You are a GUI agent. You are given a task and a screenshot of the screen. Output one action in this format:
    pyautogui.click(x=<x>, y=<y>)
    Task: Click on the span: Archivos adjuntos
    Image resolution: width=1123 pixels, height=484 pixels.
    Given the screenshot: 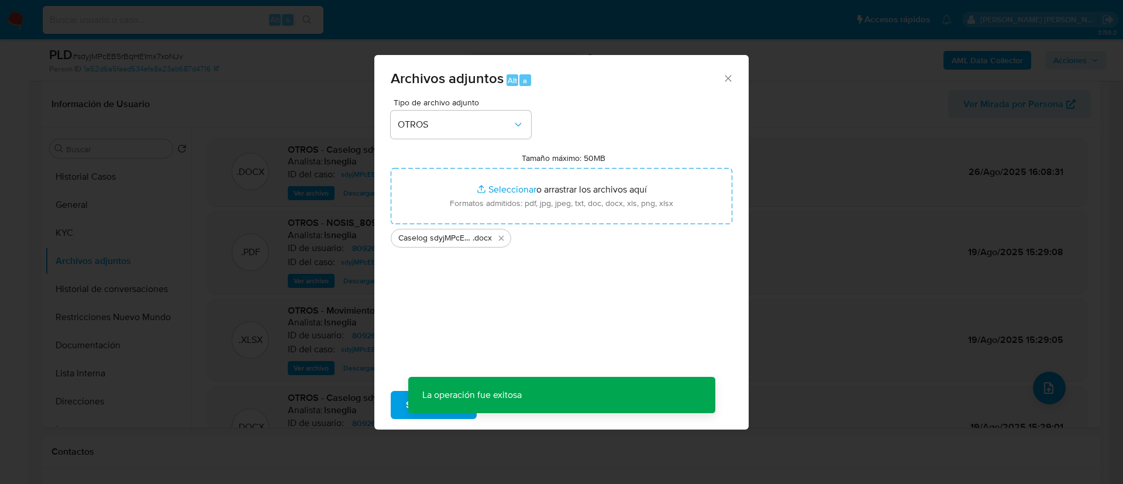 What is the action you would take?
    pyautogui.click(x=447, y=78)
    